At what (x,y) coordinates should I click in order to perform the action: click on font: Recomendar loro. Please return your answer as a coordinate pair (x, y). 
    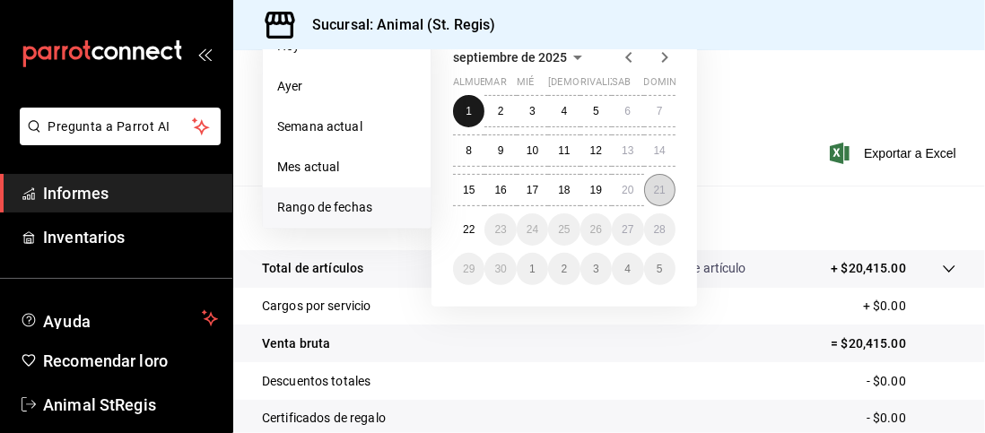
    Looking at the image, I should click on (105, 360).